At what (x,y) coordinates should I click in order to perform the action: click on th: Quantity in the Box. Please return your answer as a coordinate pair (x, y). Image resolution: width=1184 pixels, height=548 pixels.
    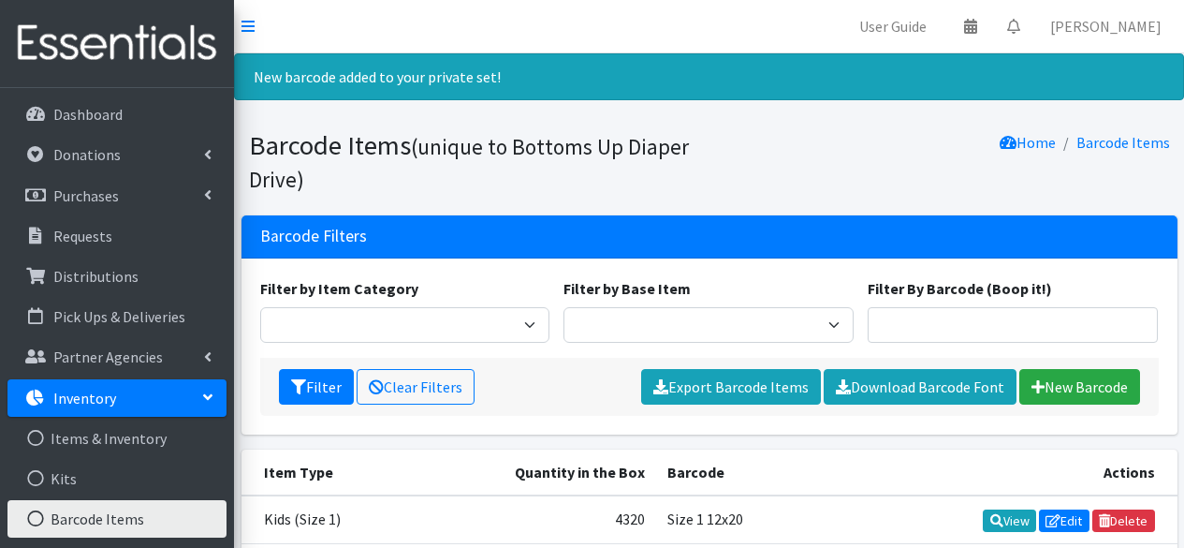
    Looking at the image, I should click on (561, 472).